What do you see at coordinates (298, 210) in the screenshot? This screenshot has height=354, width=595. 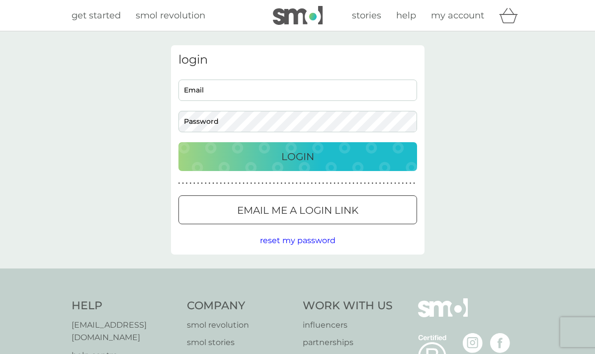 I see `p: Email me a login link` at bounding box center [298, 210].